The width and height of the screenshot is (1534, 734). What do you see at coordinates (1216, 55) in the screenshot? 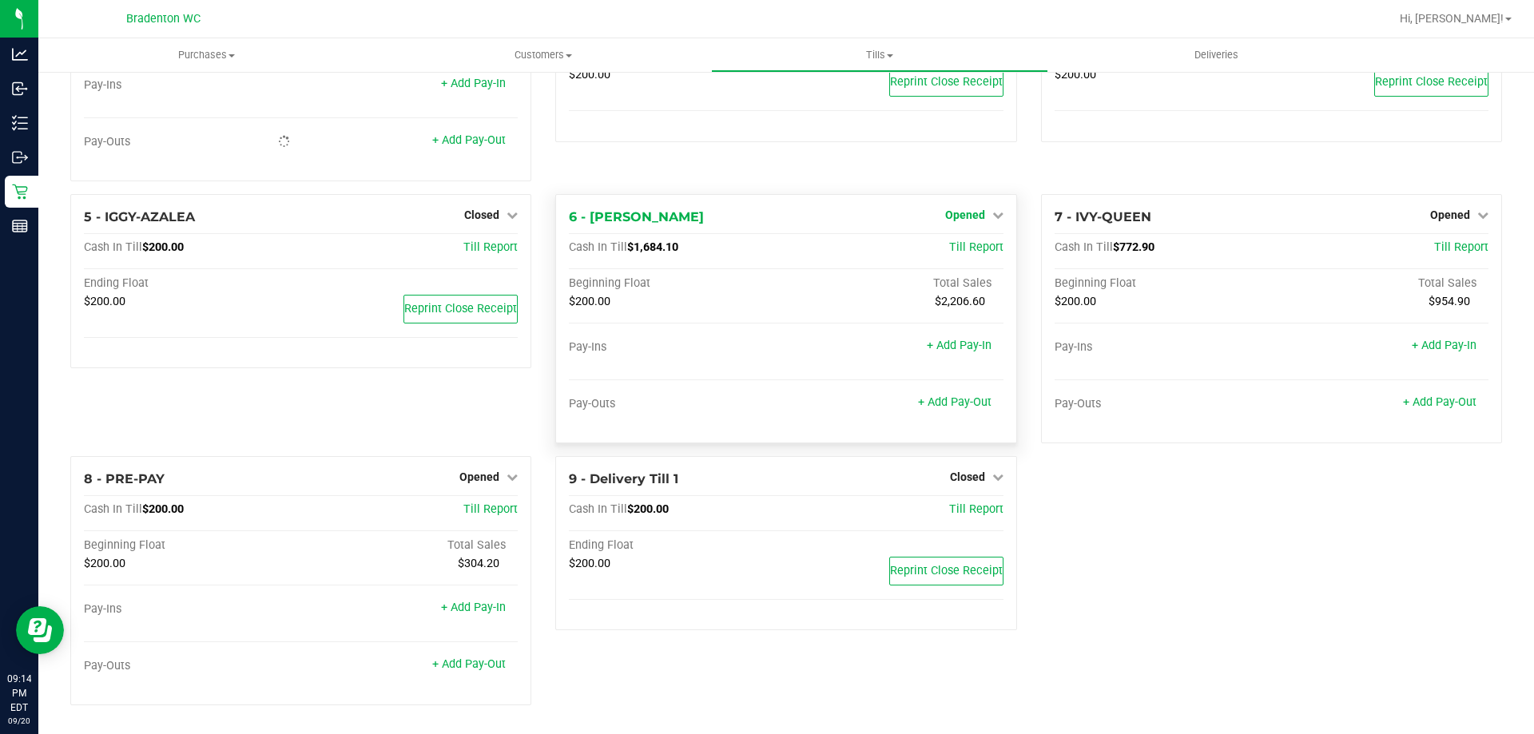
I see `span: Deliveries` at bounding box center [1216, 55].